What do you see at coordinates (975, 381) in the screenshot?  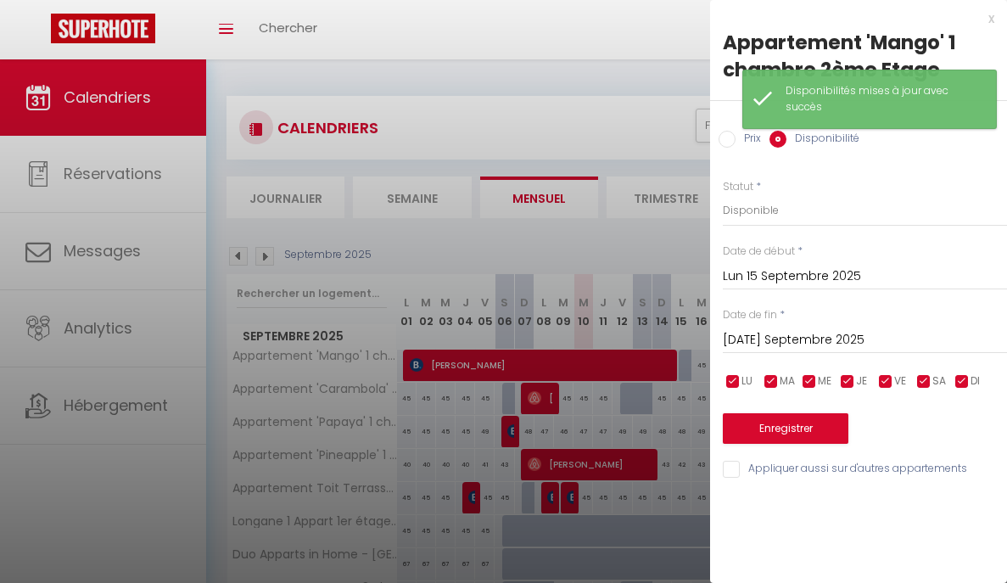 I see `span: DI` at bounding box center [975, 381].